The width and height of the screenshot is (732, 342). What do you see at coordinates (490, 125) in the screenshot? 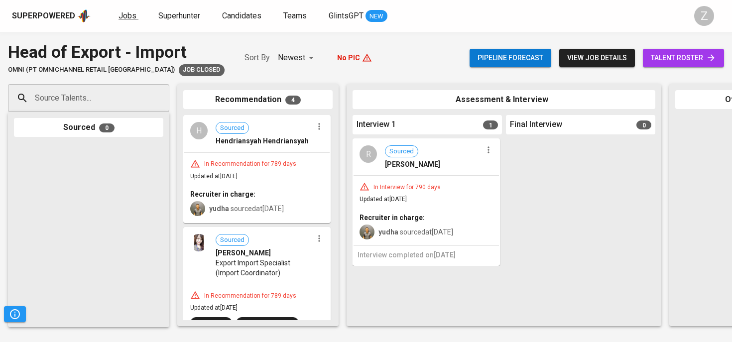
I see `span: 1` at bounding box center [490, 125].